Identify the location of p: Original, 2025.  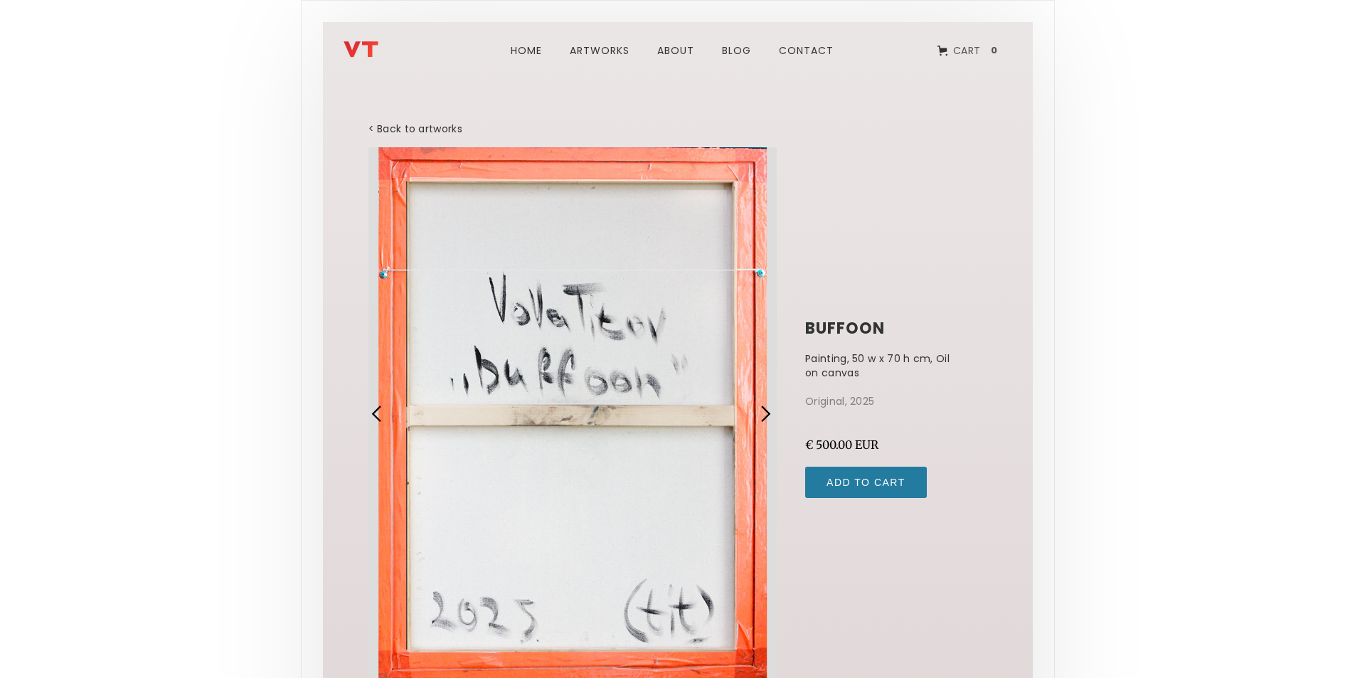
(896, 401).